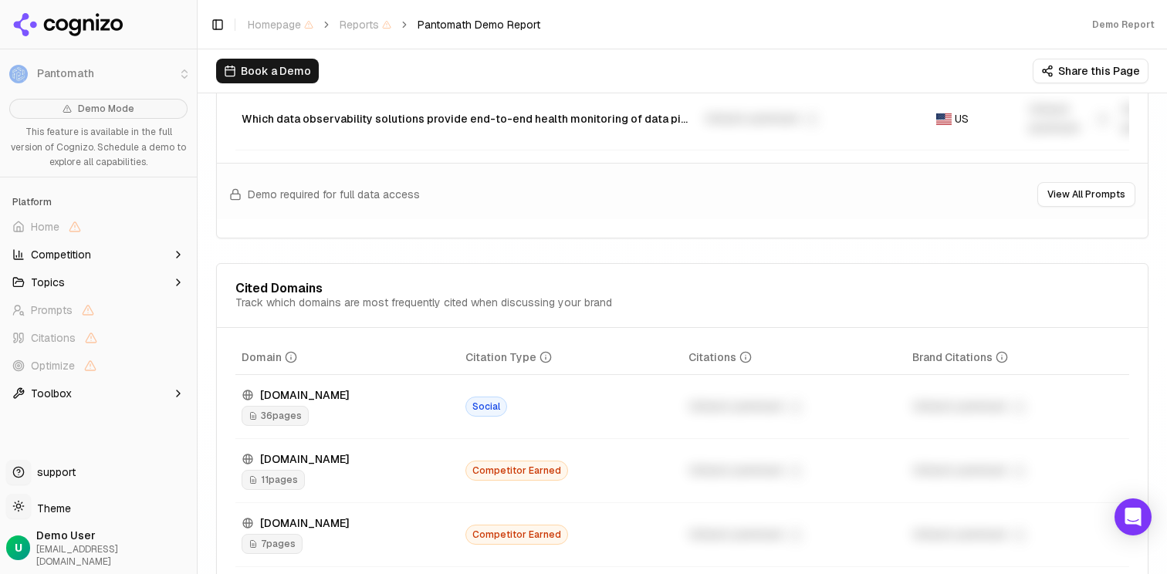 The height and width of the screenshot is (574, 1167). I want to click on div: Track which domains are most frequently cited when discussing your brand, so click(424, 303).